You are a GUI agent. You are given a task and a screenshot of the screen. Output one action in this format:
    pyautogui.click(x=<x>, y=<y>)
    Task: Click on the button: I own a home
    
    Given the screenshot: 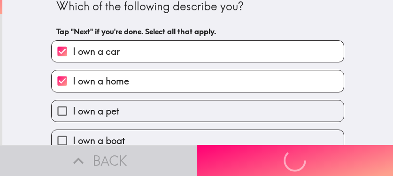 What is the action you would take?
    pyautogui.click(x=198, y=81)
    